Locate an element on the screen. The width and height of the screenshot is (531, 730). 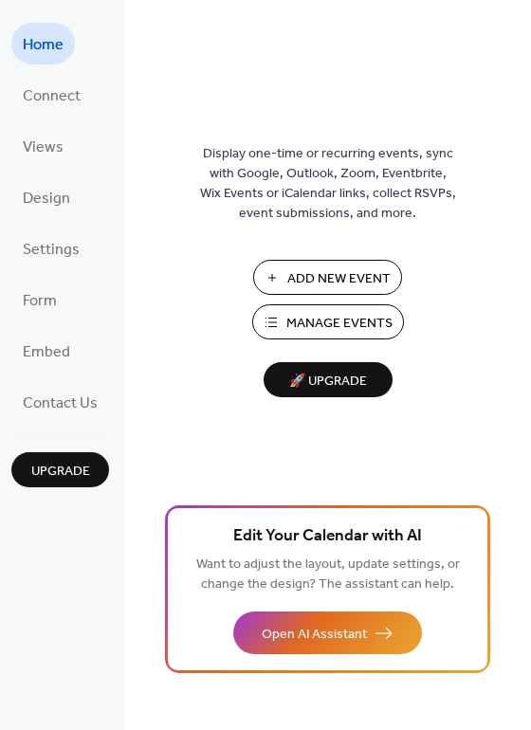
a: Form is located at coordinates (40, 300).